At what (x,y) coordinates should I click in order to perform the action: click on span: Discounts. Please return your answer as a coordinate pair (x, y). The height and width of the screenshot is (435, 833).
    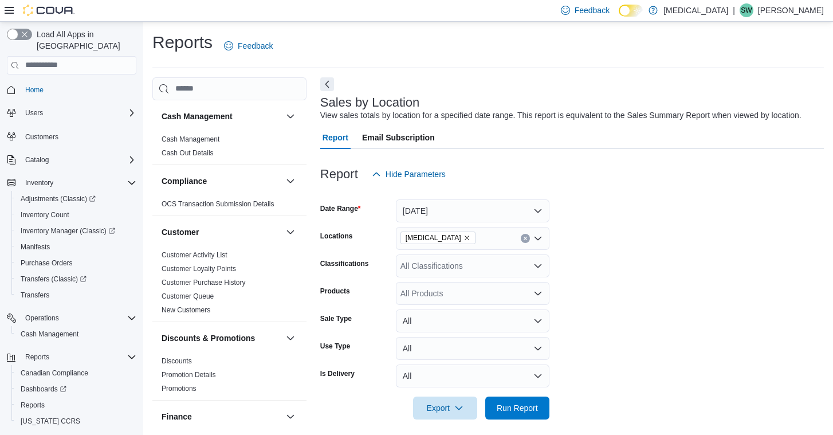
    Looking at the image, I should click on (176, 361).